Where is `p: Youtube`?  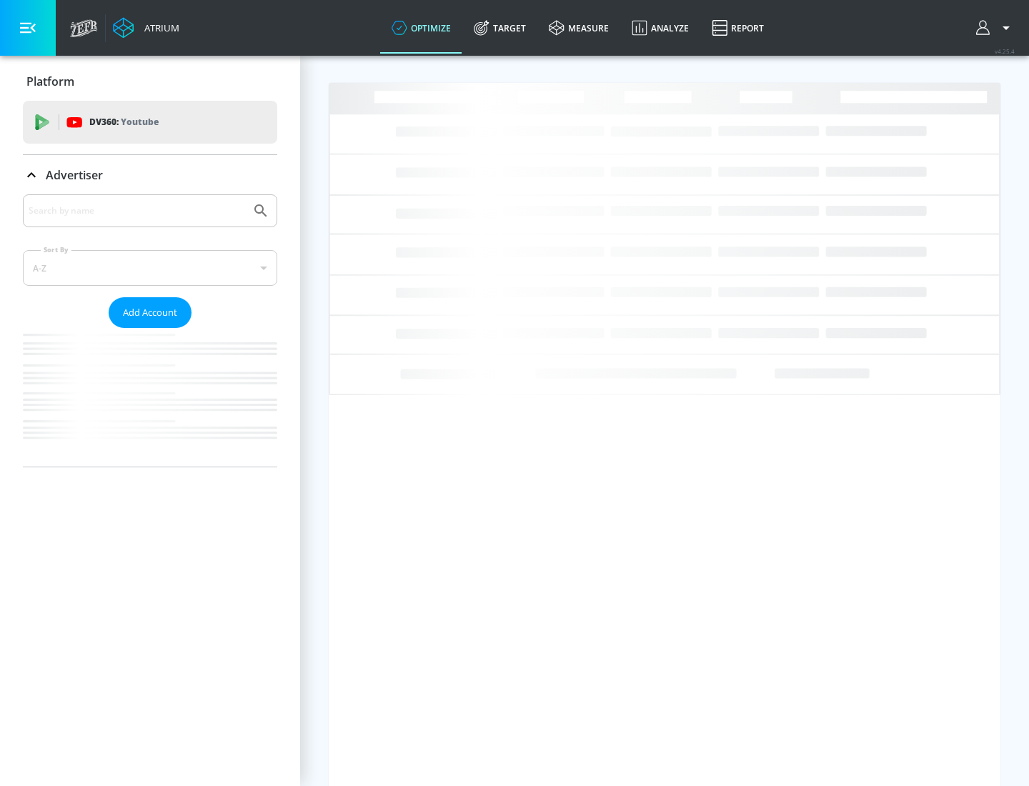
p: Youtube is located at coordinates (139, 122).